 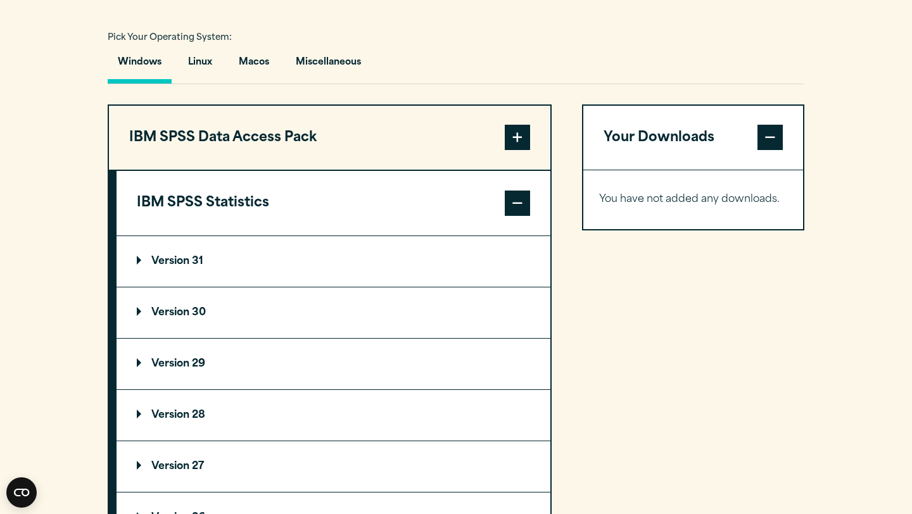 I want to click on button: Linux, so click(x=200, y=65).